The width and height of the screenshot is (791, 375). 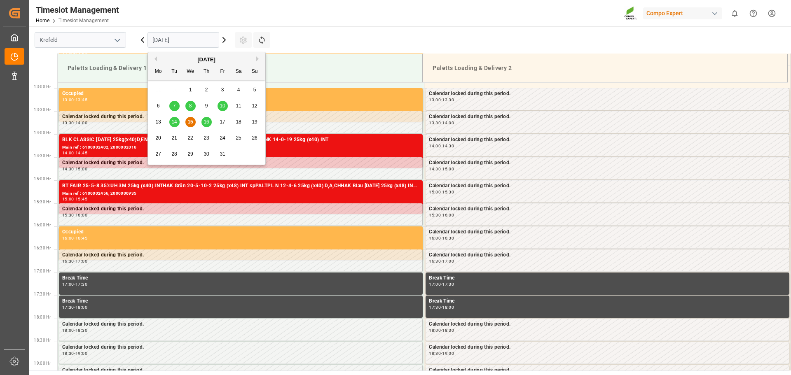 I want to click on span: 3, so click(x=223, y=90).